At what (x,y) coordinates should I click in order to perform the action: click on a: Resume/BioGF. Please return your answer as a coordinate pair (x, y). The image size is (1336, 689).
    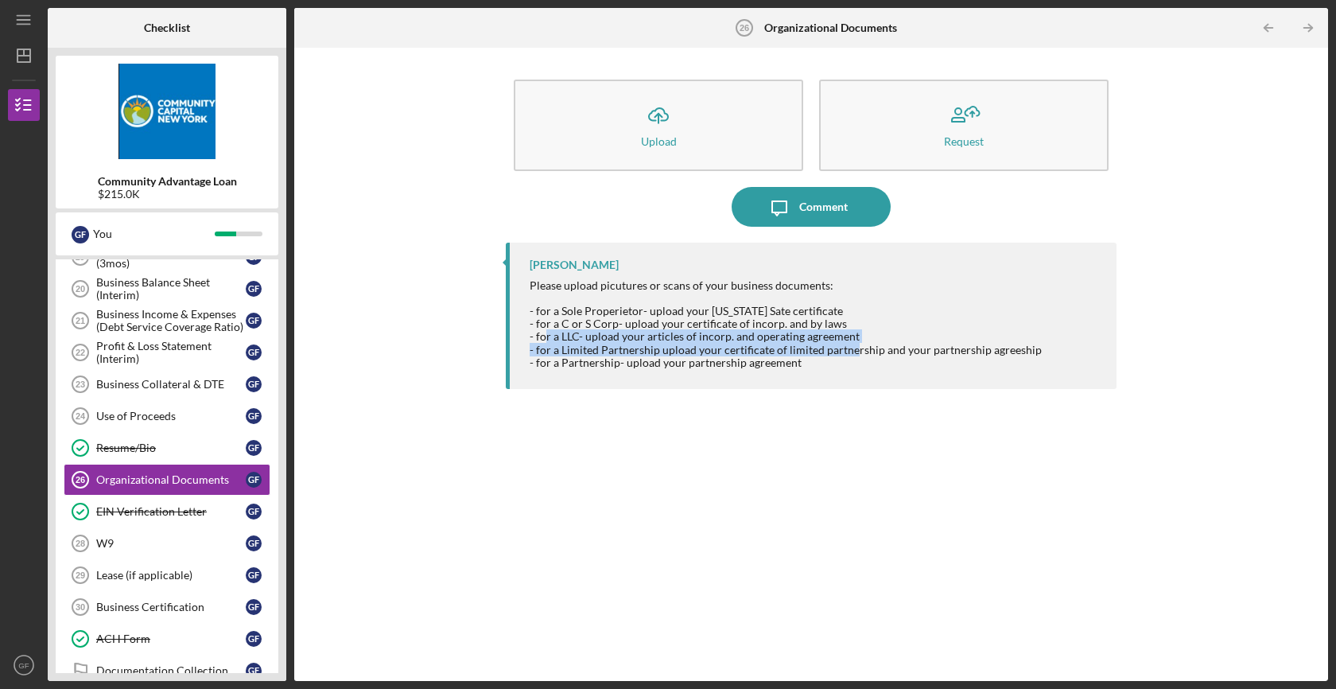
    Looking at the image, I should click on (167, 448).